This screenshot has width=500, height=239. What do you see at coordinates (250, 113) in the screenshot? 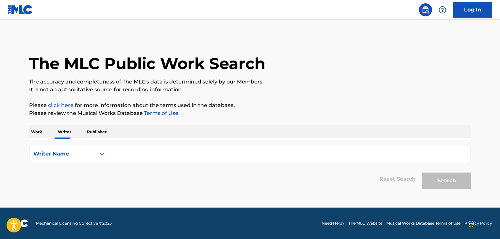
I see `p: Please review the Musical Works Database` at bounding box center [250, 113].